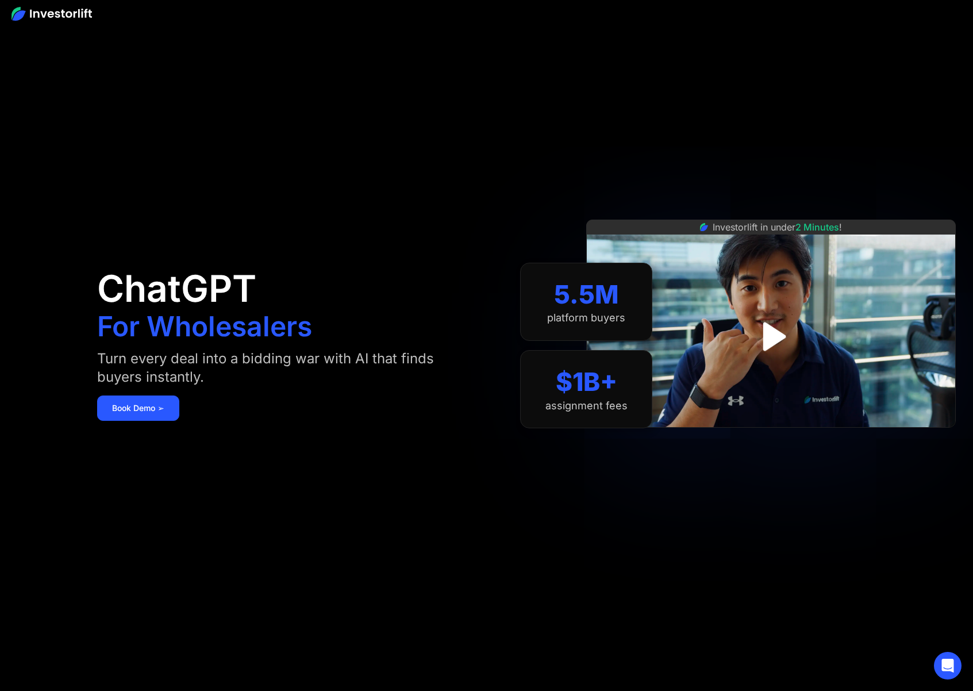 This screenshot has height=691, width=973. What do you see at coordinates (586, 318) in the screenshot?
I see `div: platform buyers` at bounding box center [586, 318].